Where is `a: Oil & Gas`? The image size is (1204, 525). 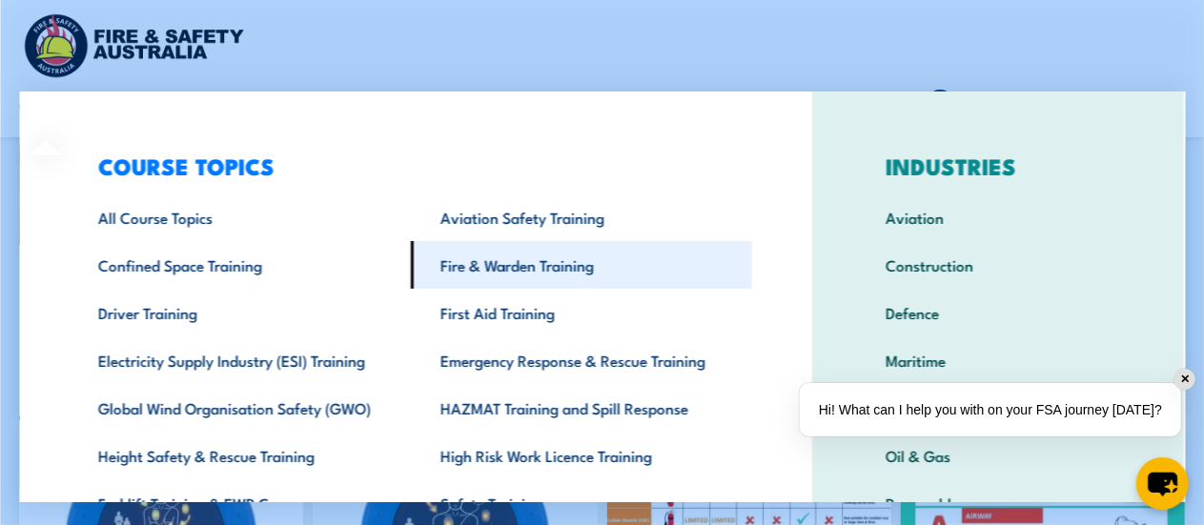
a: Oil & Gas is located at coordinates (998, 456).